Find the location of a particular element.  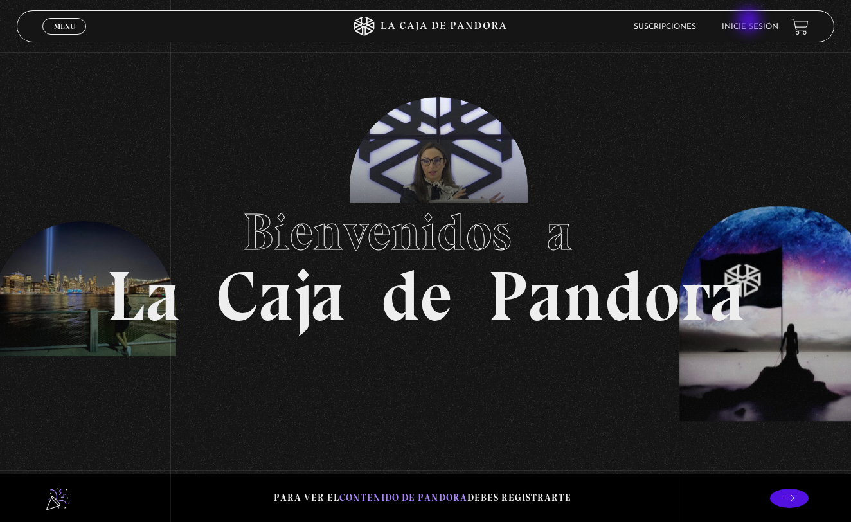

a: View your shopping cart is located at coordinates (799, 26).